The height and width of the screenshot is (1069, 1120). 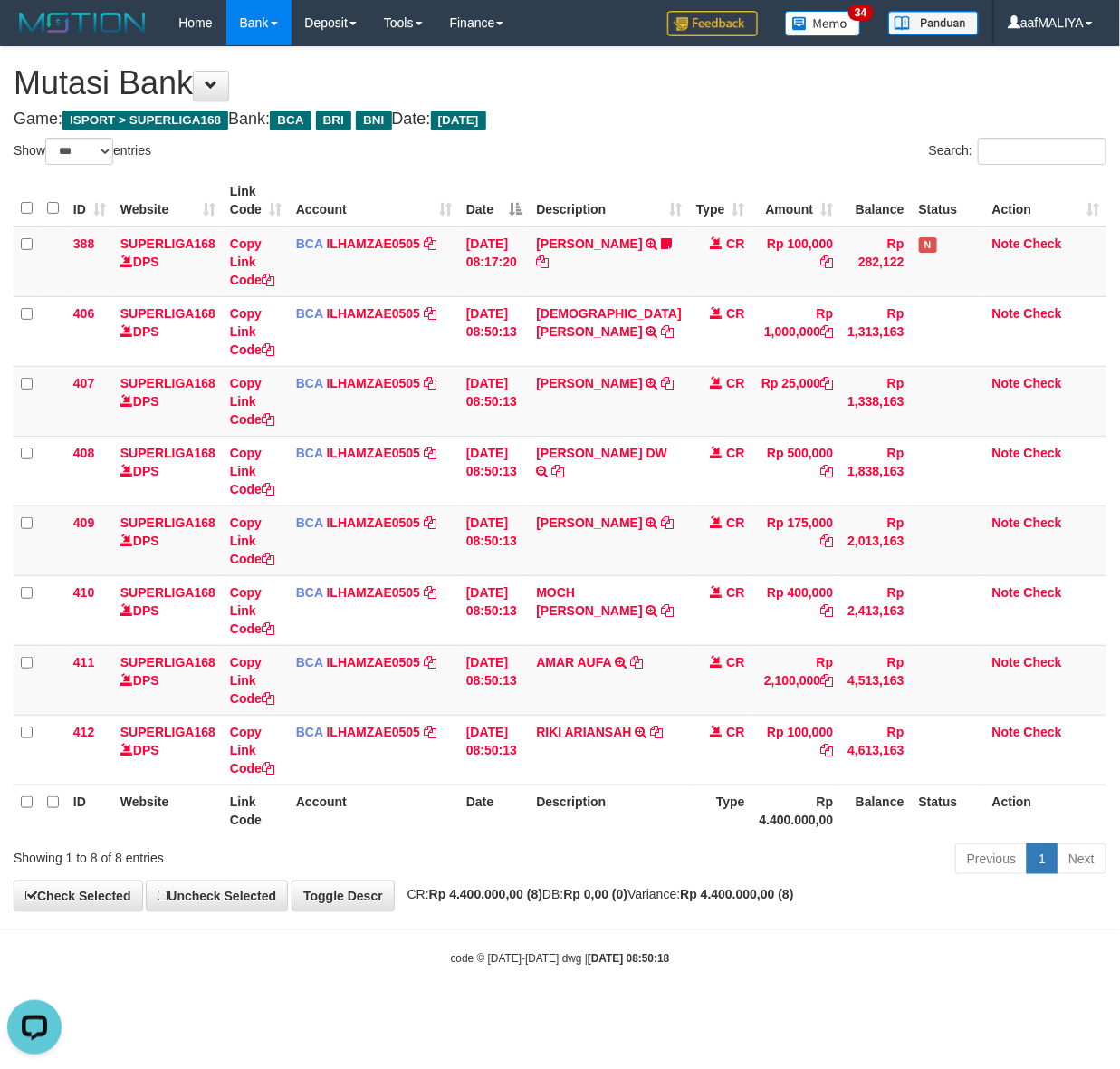 I want to click on a: Copy IMAM YANUARTO to clipboard, so click(x=669, y=331).